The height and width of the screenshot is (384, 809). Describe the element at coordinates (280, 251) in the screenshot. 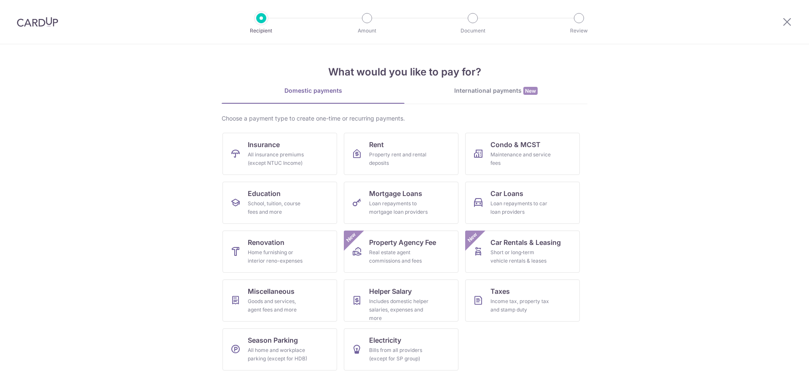

I see `a: RenovationHome furnishing or interior reno-expenses` at that location.